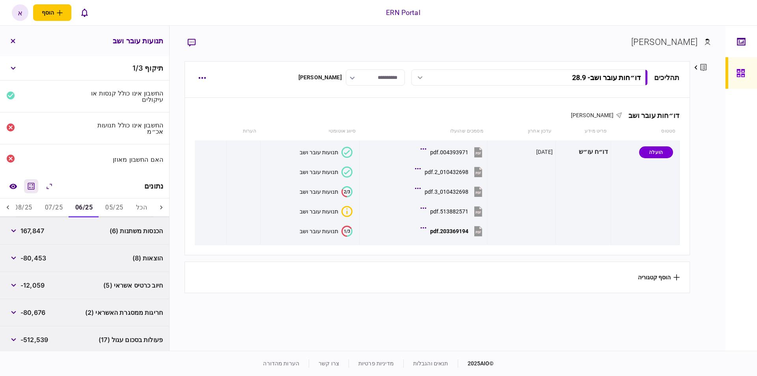  Describe the element at coordinates (33, 312) in the screenshot. I see `span: -80,676` at that location.